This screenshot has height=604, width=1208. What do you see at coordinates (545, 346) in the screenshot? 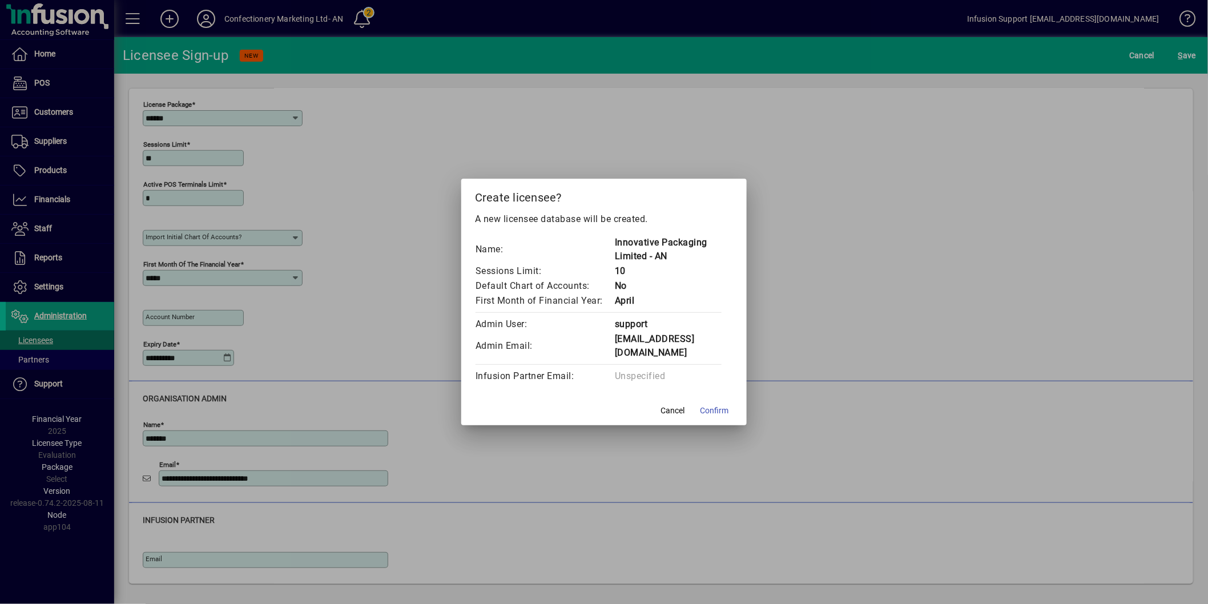
I see `td: Admin Email:` at bounding box center [545, 346].